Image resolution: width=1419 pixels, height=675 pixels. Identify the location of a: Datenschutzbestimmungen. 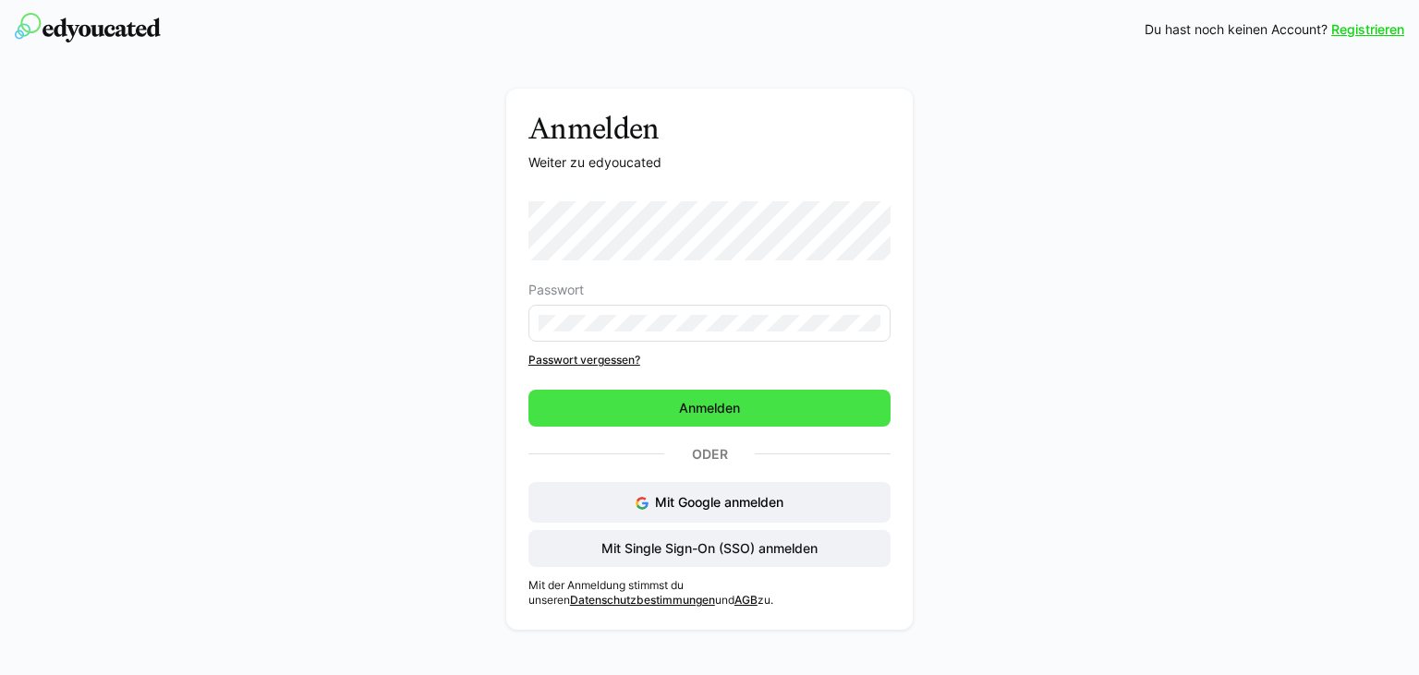
(642, 600).